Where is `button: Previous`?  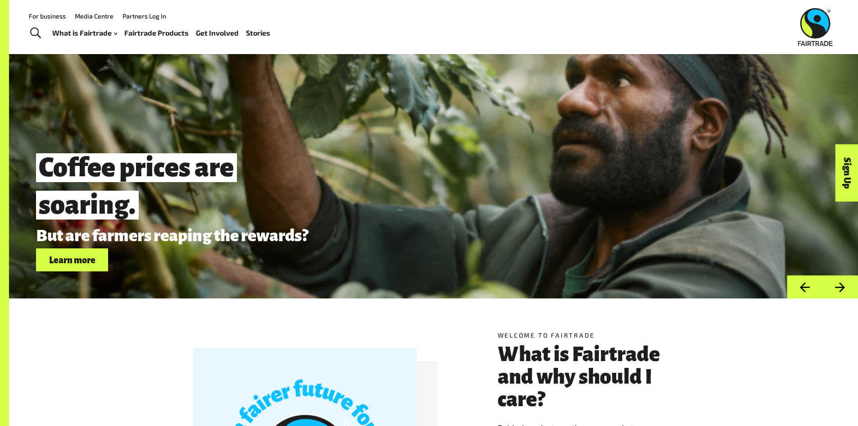
button: Previous is located at coordinates (805, 287).